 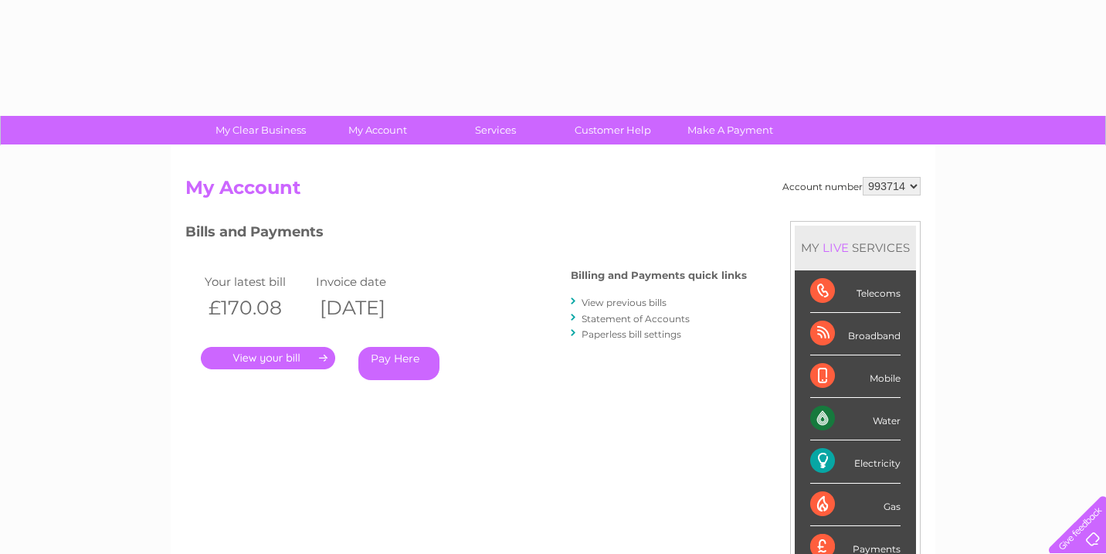 What do you see at coordinates (855, 461) in the screenshot?
I see `div: Electricity` at bounding box center [855, 461].